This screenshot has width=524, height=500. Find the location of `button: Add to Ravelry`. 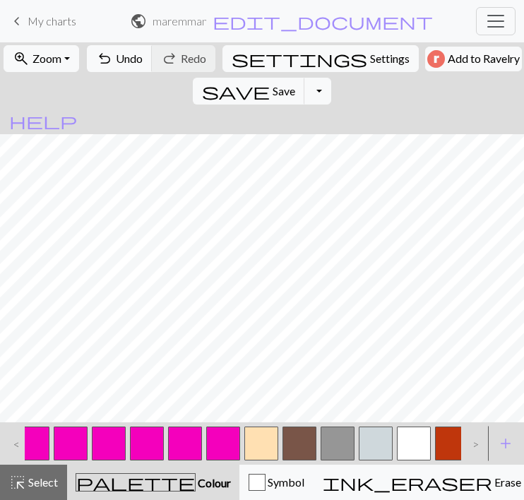

button: Add to Ravelry is located at coordinates (473, 59).